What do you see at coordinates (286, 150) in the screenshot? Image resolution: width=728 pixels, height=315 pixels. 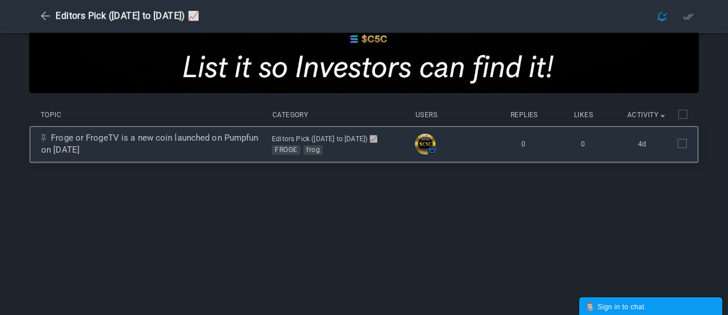 I see `span: FROGE` at bounding box center [286, 150].